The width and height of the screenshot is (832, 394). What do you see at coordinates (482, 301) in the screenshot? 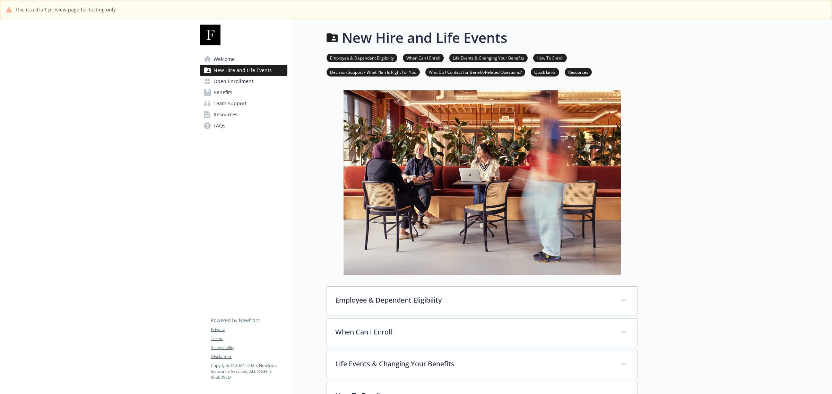
I see `div: Employee & Dependent Eligibility` at bounding box center [482, 301].